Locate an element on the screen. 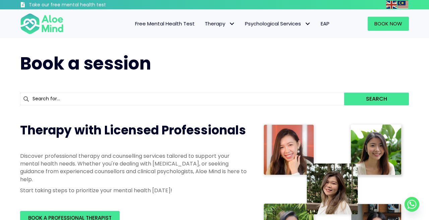  a: Book Now is located at coordinates (388, 24).